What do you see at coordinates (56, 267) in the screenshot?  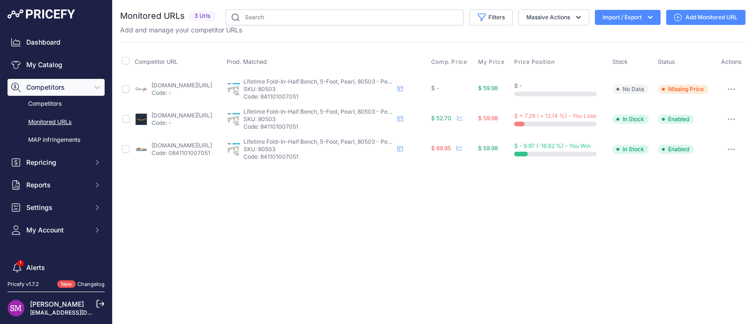 I see `a: Alerts` at bounding box center [56, 267].